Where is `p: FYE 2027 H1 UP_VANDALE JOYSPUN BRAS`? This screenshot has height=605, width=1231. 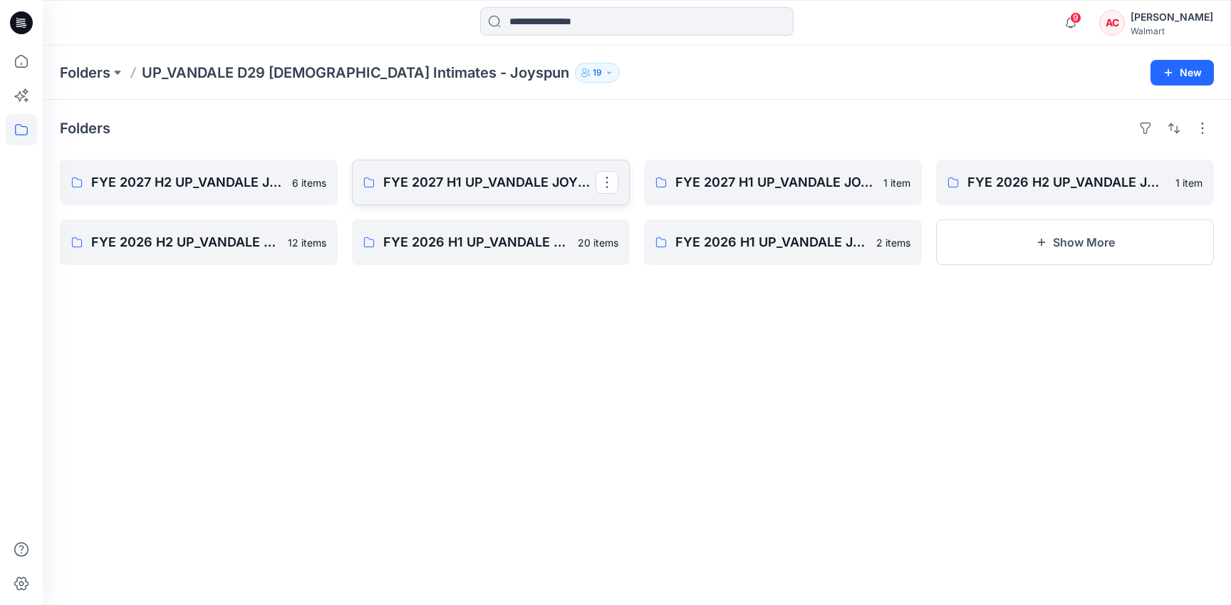 p: FYE 2027 H1 UP_VANDALE JOYSPUN BRAS is located at coordinates (775, 182).